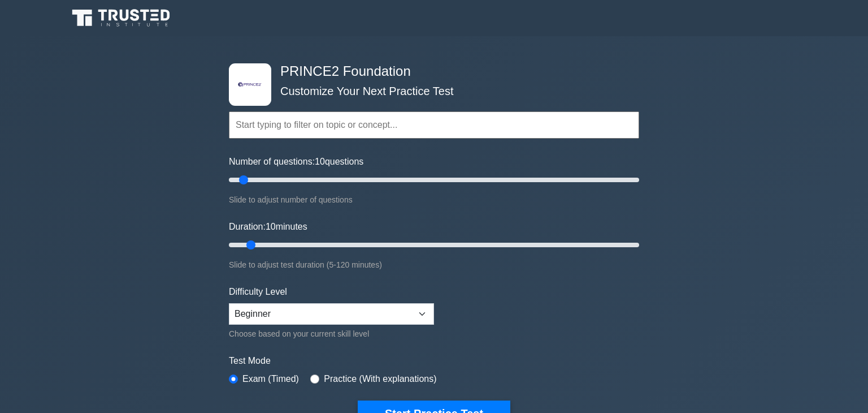  Describe the element at coordinates (430, 71) in the screenshot. I see `h4: PRINCE2 Foundation` at that location.